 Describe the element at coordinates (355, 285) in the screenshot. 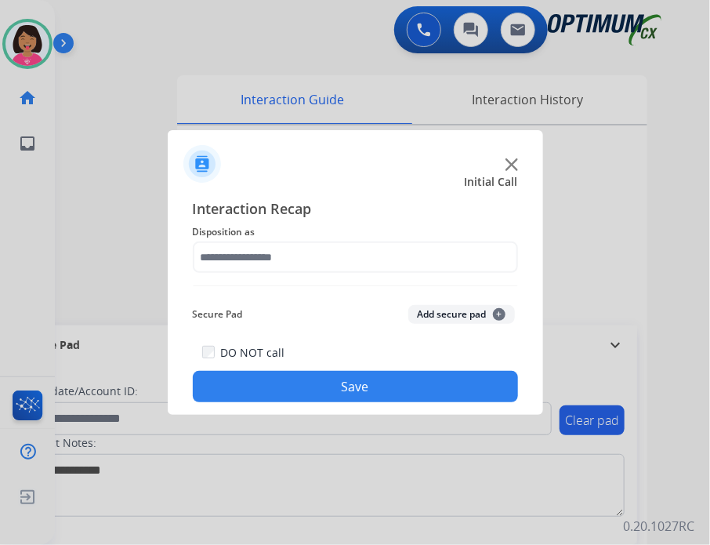

I see `img: contact-recap-line.svg` at that location.